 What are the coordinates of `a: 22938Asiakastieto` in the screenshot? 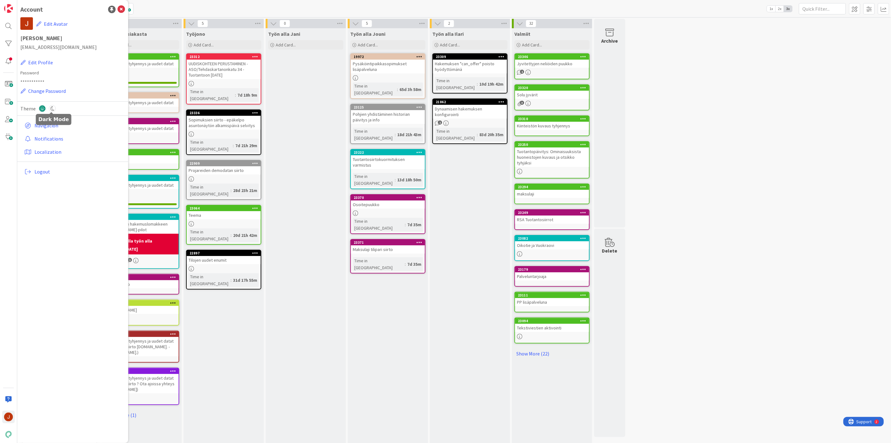 It's located at (142, 284).